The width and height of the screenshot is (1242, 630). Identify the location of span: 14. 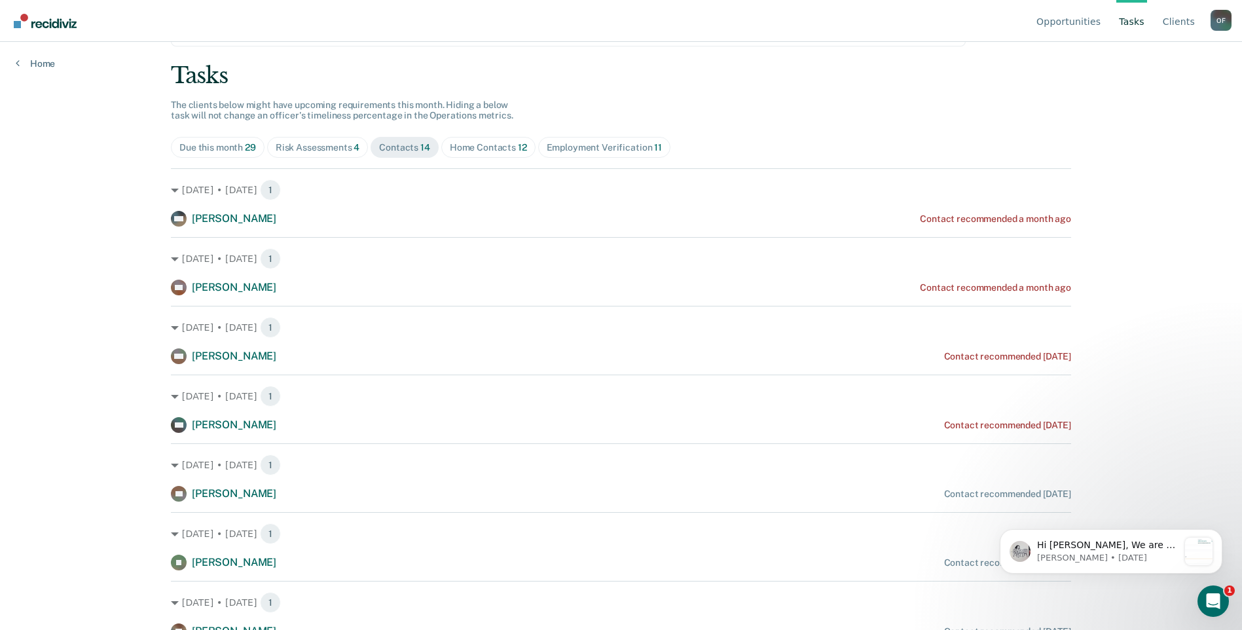
(425, 147).